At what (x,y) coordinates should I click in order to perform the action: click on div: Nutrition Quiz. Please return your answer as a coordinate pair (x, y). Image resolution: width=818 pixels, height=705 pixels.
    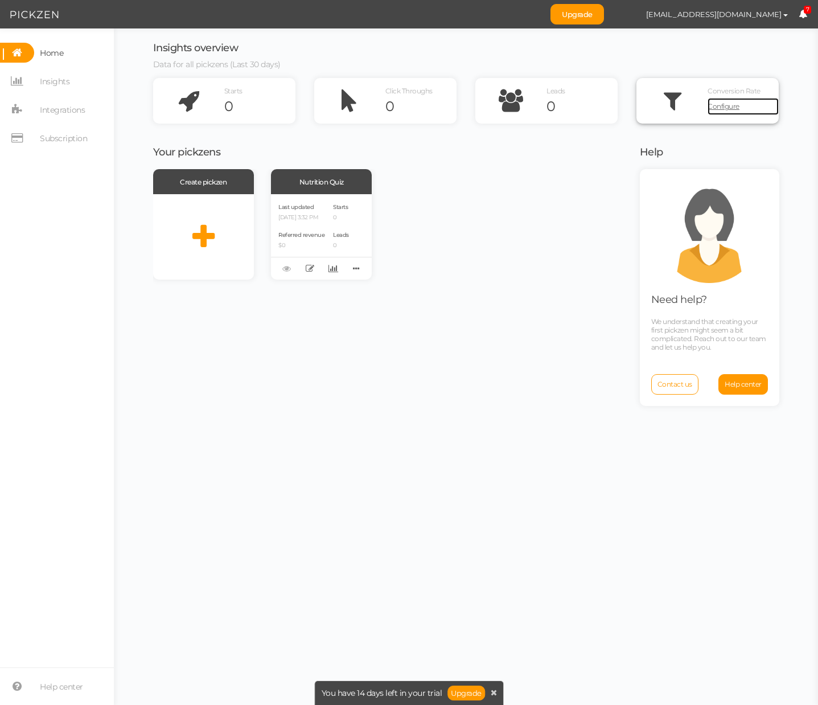
    Looking at the image, I should click on (321, 182).